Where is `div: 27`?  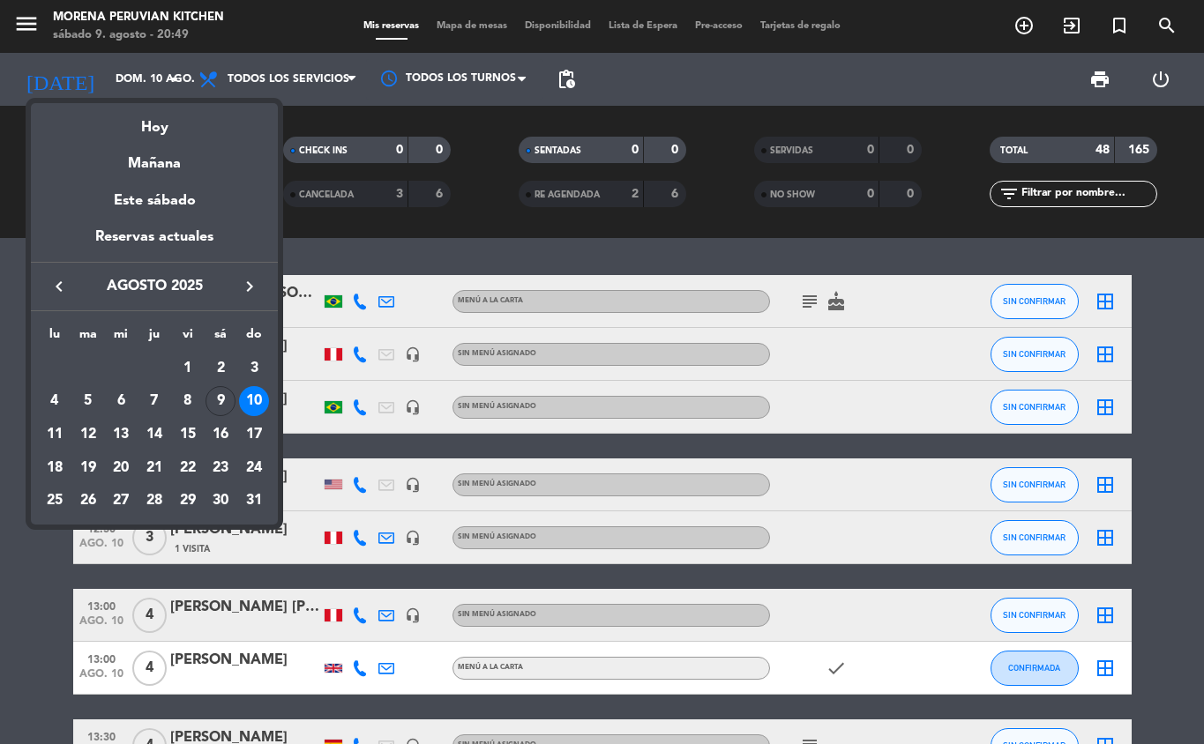
div: 27 is located at coordinates (121, 501).